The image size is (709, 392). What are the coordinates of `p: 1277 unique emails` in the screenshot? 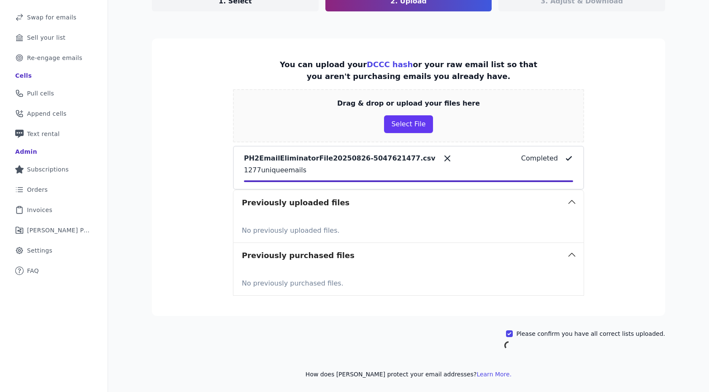 It's located at (408, 170).